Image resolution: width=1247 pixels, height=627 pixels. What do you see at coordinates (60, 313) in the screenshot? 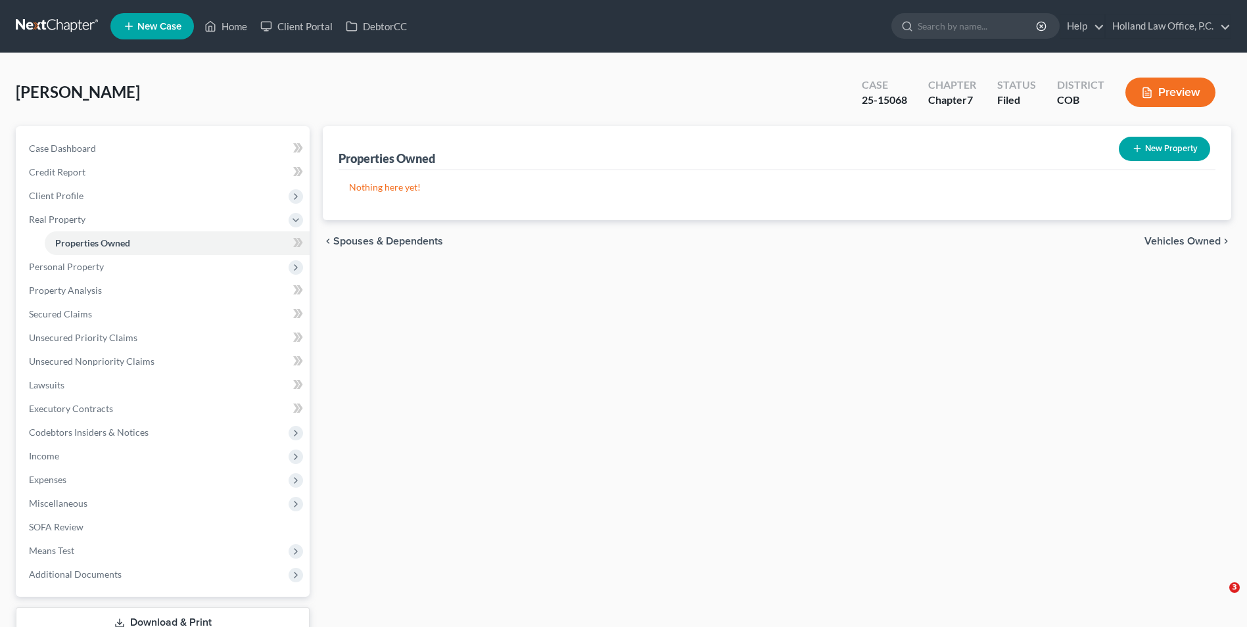
I see `span: Secured Claims` at bounding box center [60, 313].